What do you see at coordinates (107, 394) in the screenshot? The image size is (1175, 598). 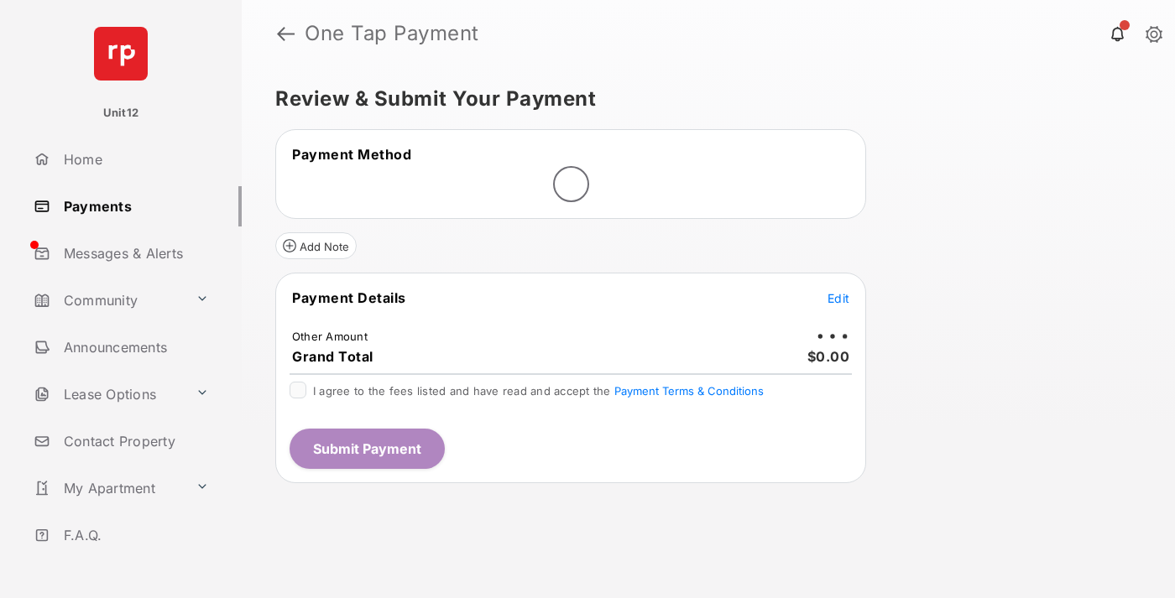 I see `a: Lease Options` at bounding box center [107, 394].